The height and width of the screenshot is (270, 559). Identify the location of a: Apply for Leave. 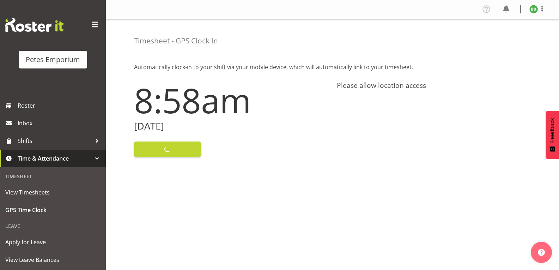
(53, 242).